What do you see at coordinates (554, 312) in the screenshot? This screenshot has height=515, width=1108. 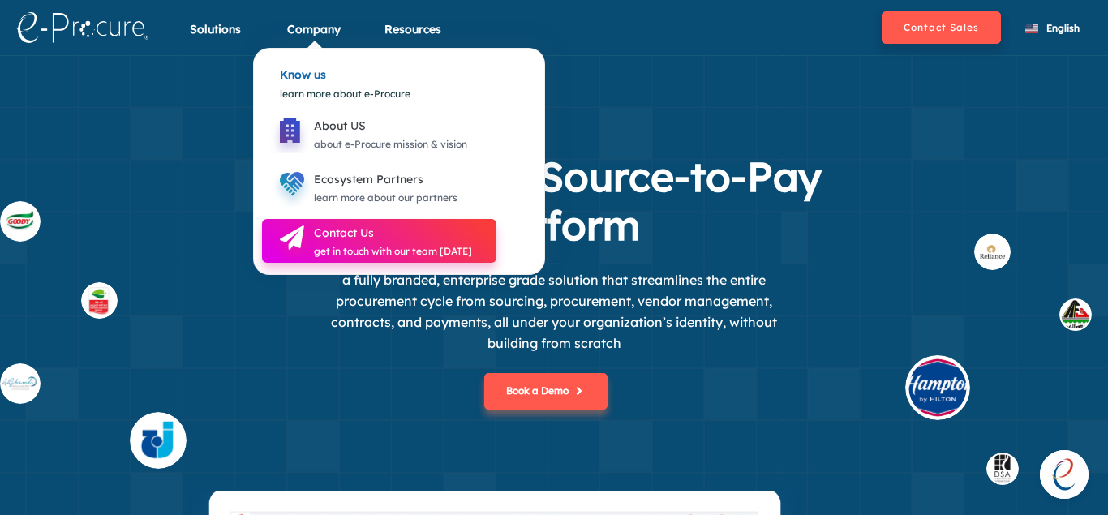 I see `p: a fully branded, enterprise grade solution that streamlines the entire procurement cycle from sou...` at bounding box center [554, 312].